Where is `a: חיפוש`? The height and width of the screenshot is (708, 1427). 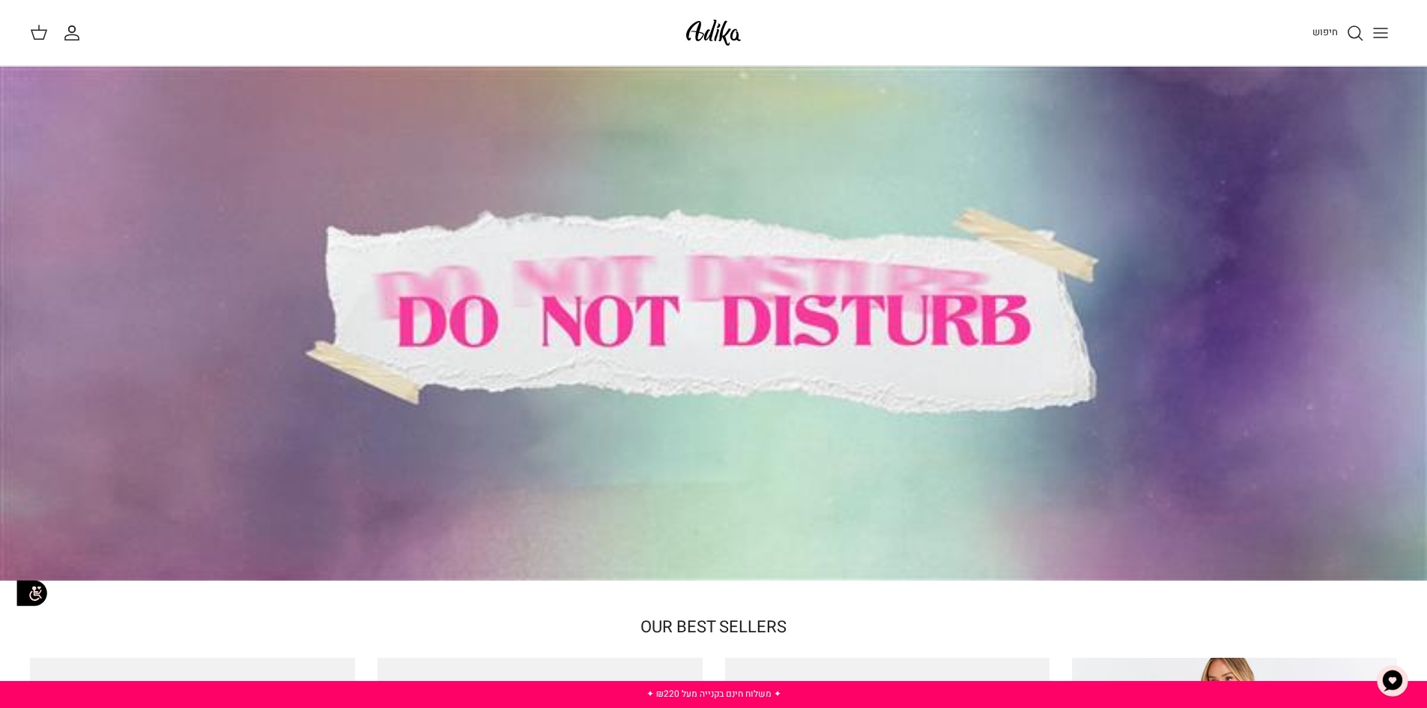 a: חיפוש is located at coordinates (1338, 33).